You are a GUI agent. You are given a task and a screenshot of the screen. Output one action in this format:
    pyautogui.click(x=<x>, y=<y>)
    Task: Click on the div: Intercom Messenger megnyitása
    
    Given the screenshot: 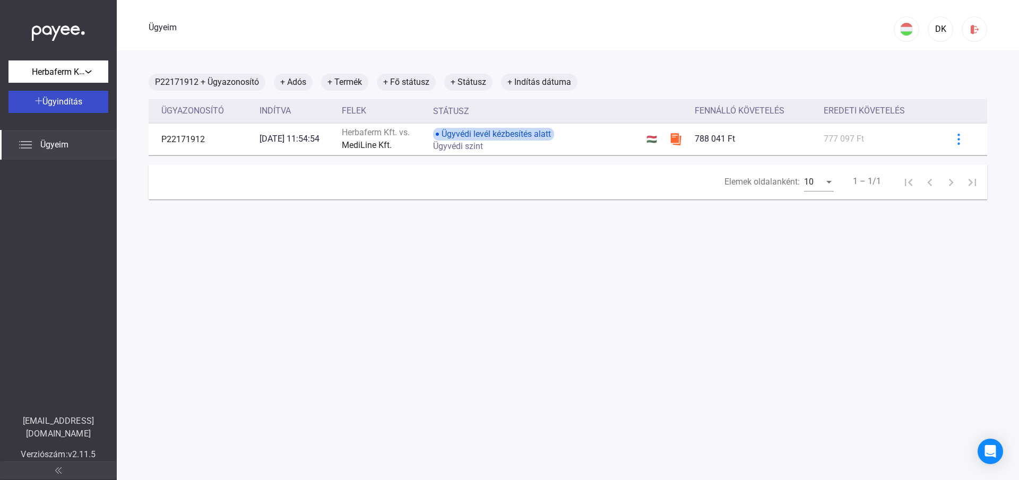 What is the action you would take?
    pyautogui.click(x=991, y=452)
    